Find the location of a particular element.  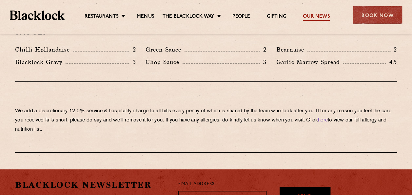

p: Chop Sauce is located at coordinates (164, 62).